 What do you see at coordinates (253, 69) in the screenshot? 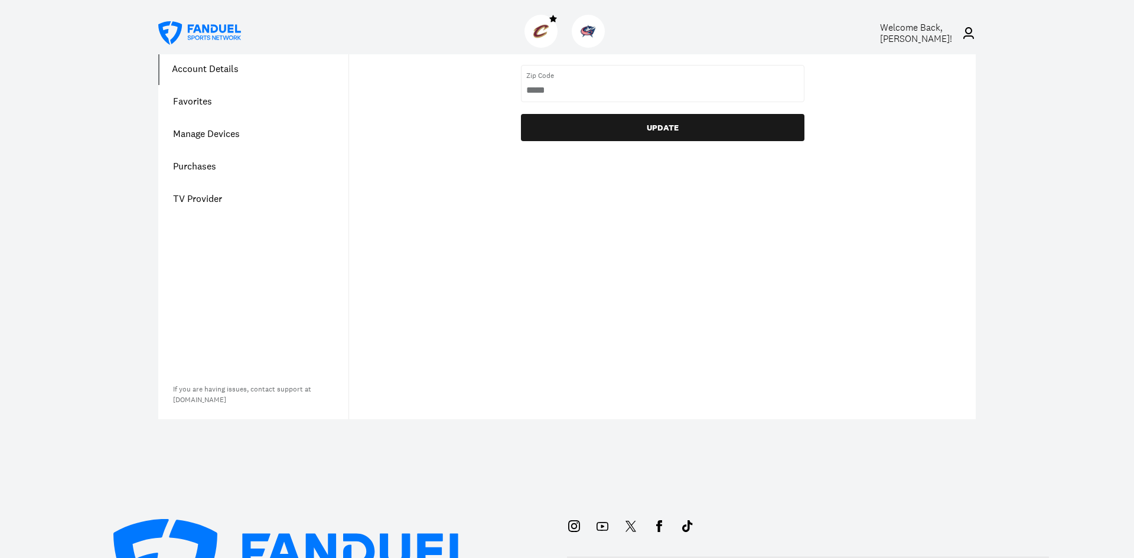
I see `a: Account Details` at bounding box center [253, 69].